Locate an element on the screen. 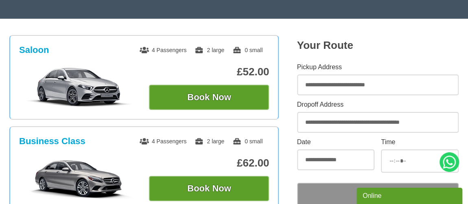 This screenshot has height=204, width=468. h3: Business Class is located at coordinates (52, 141).